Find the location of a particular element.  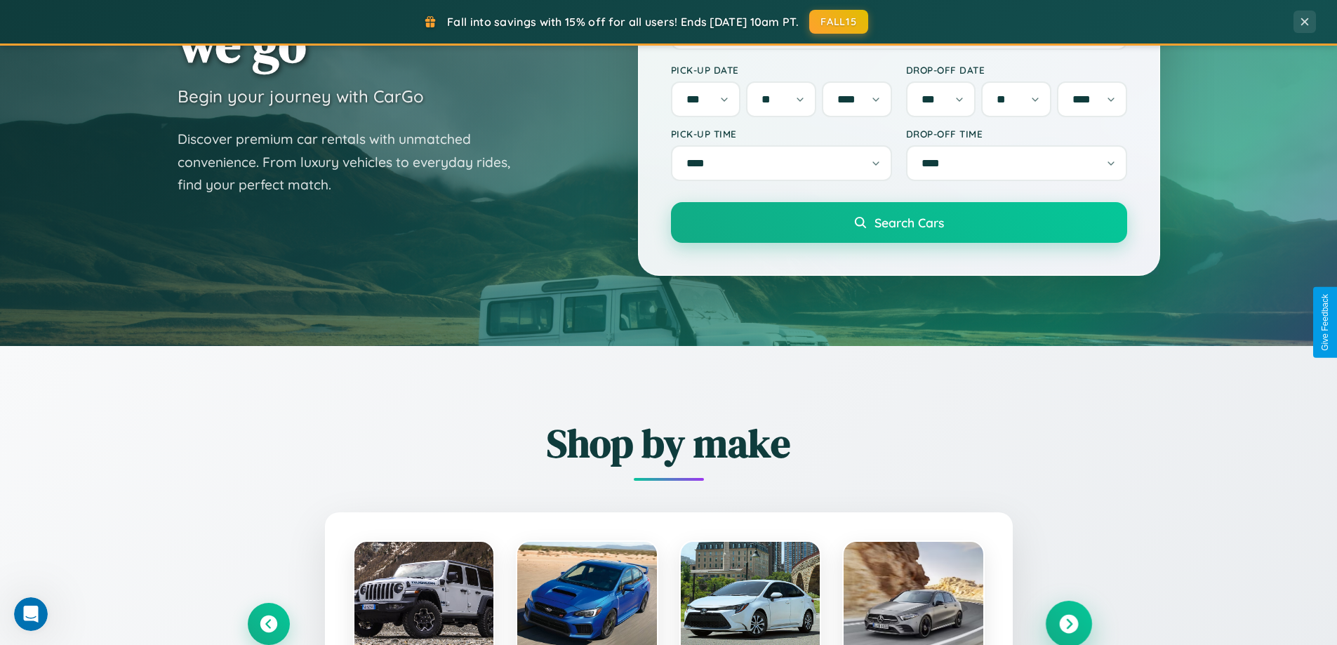

label: Drop-off Date is located at coordinates (1016, 69).